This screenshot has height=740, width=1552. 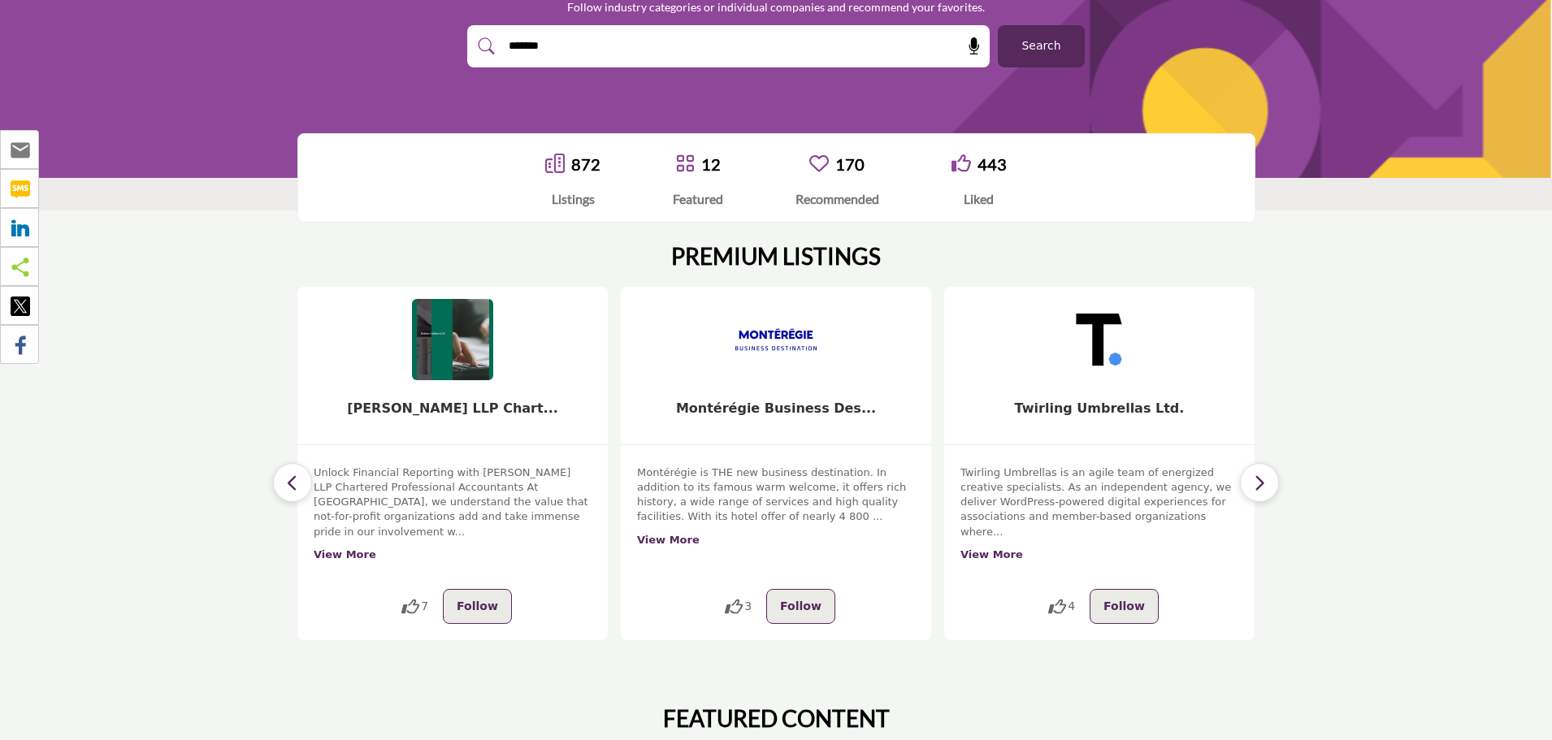 I want to click on img: Montérégie Business Des..., so click(x=776, y=340).